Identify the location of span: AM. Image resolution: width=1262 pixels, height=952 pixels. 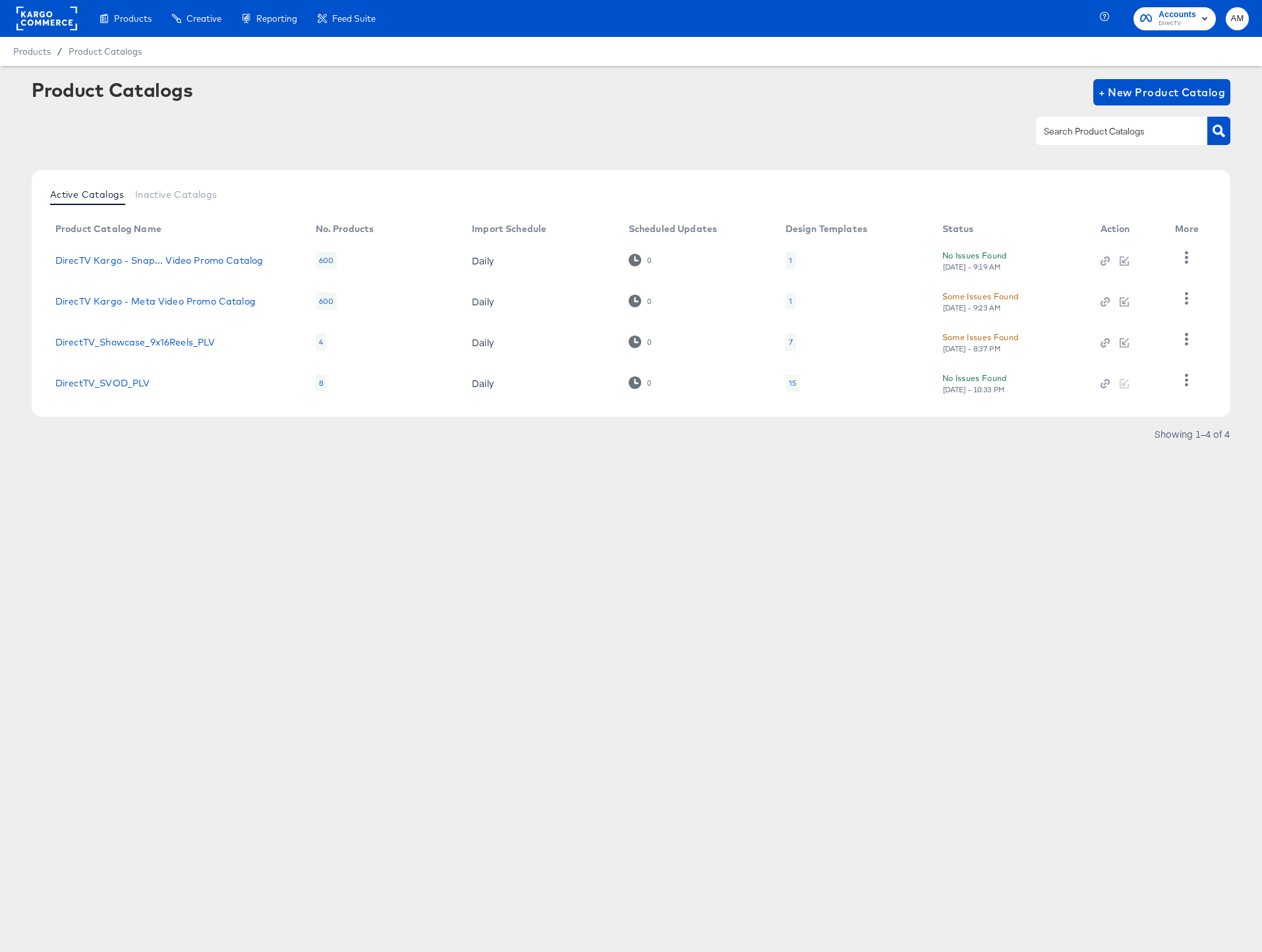
(1237, 19).